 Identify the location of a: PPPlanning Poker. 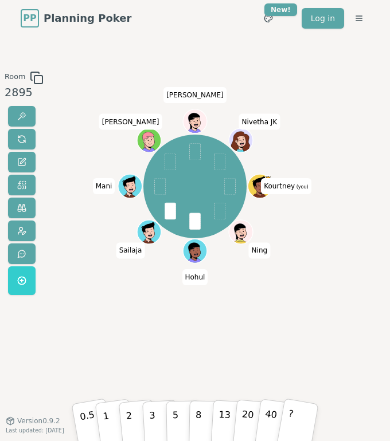
(76, 18).